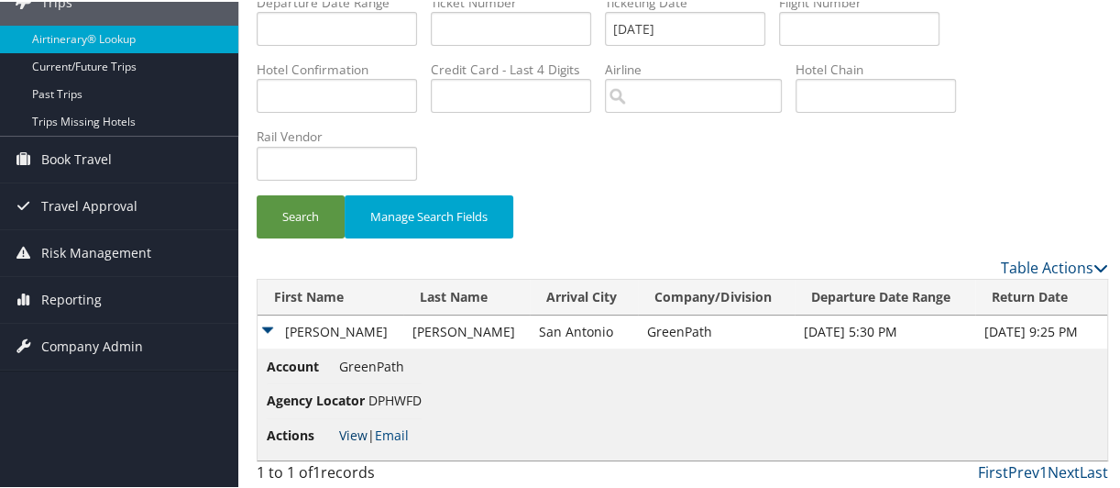 Image resolution: width=1120 pixels, height=488 pixels. What do you see at coordinates (1043, 470) in the screenshot?
I see `a: 1` at bounding box center [1043, 470].